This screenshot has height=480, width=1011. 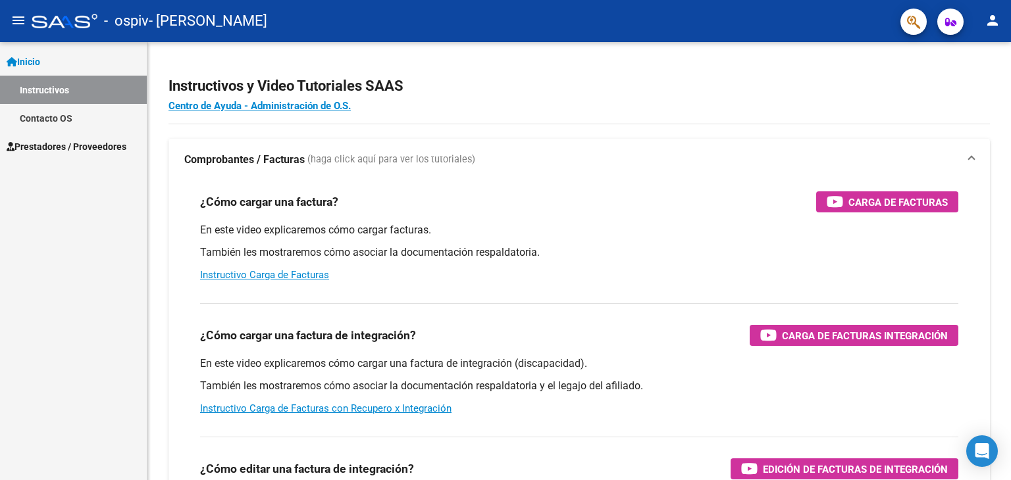 I want to click on span: Carga de Facturas, so click(x=898, y=202).